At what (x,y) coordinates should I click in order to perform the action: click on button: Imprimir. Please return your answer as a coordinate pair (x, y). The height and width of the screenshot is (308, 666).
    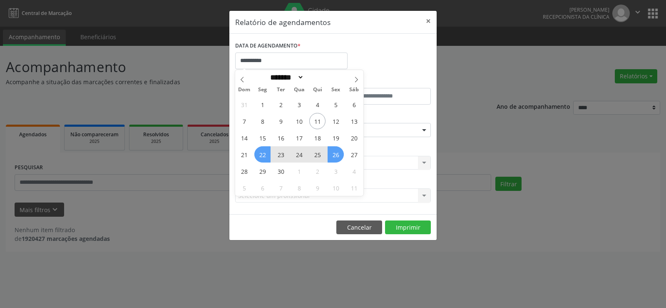
    Looking at the image, I should click on (408, 227).